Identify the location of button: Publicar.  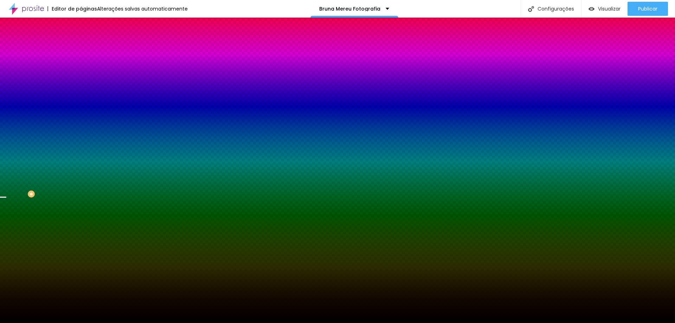
(648, 9).